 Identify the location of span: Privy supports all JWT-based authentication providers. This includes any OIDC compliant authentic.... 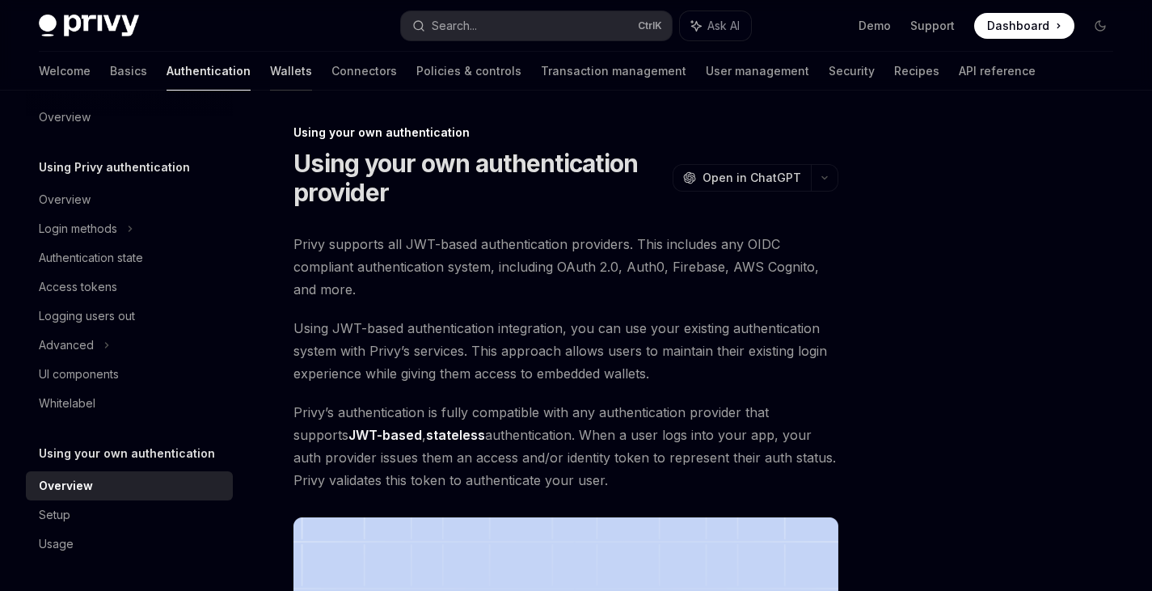
(566, 267).